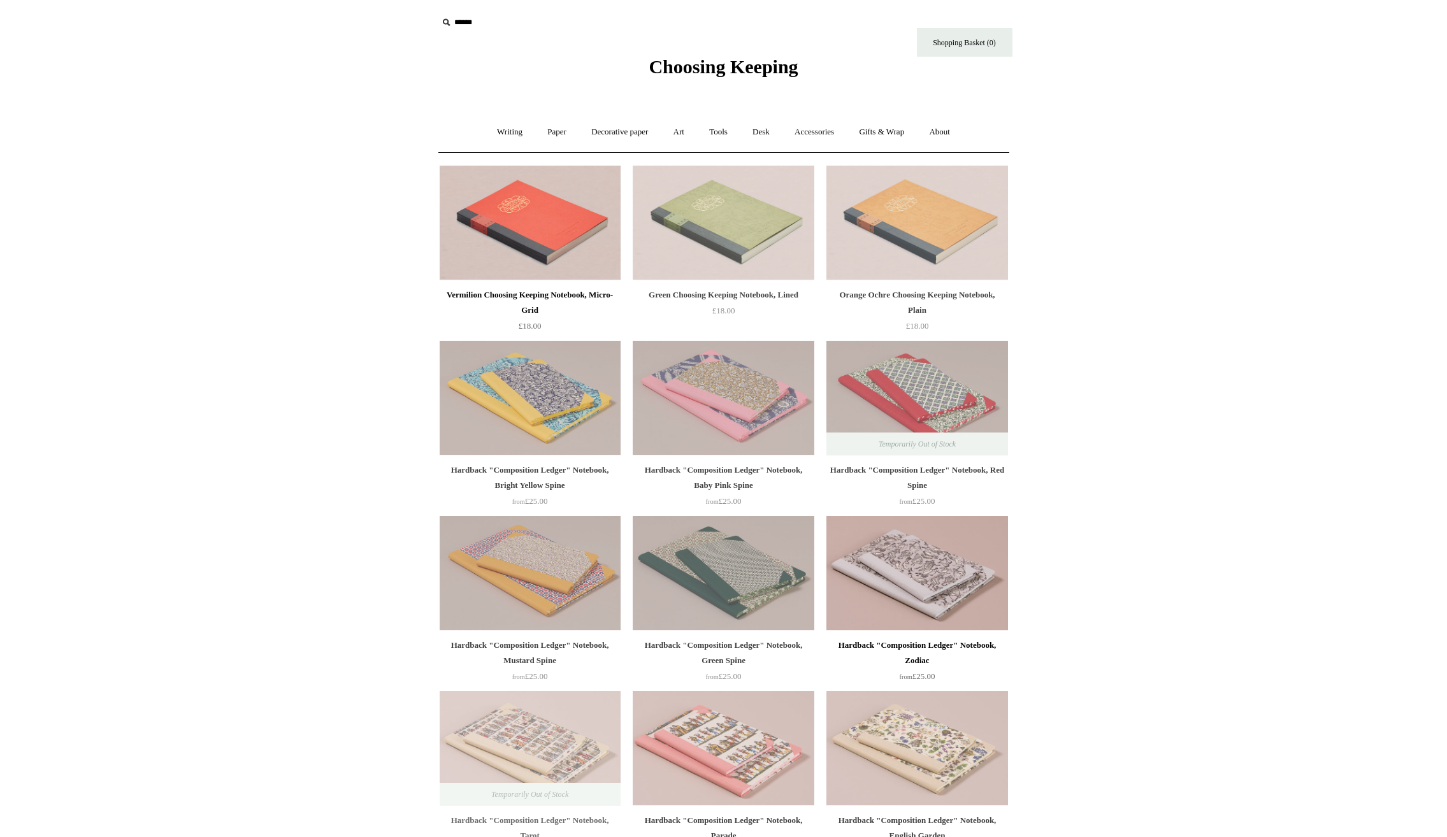 This screenshot has width=1447, height=837. Describe the element at coordinates (917, 398) in the screenshot. I see `a: Hardback "Composition Ledger" Notebook, Red Spine Hardback "Composition Ledger" Notebook, Red Spi...` at that location.